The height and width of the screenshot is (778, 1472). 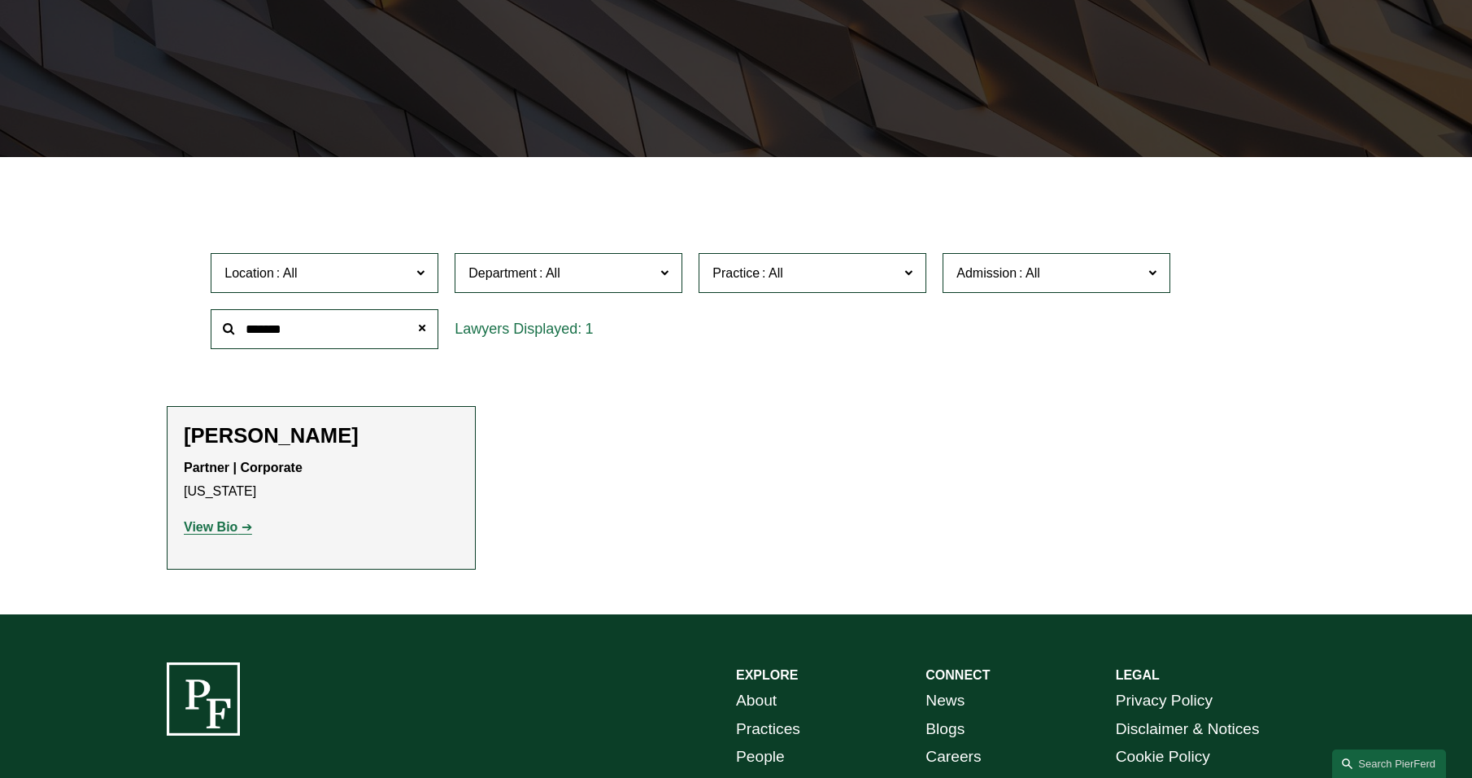 I want to click on a: News, so click(x=945, y=700).